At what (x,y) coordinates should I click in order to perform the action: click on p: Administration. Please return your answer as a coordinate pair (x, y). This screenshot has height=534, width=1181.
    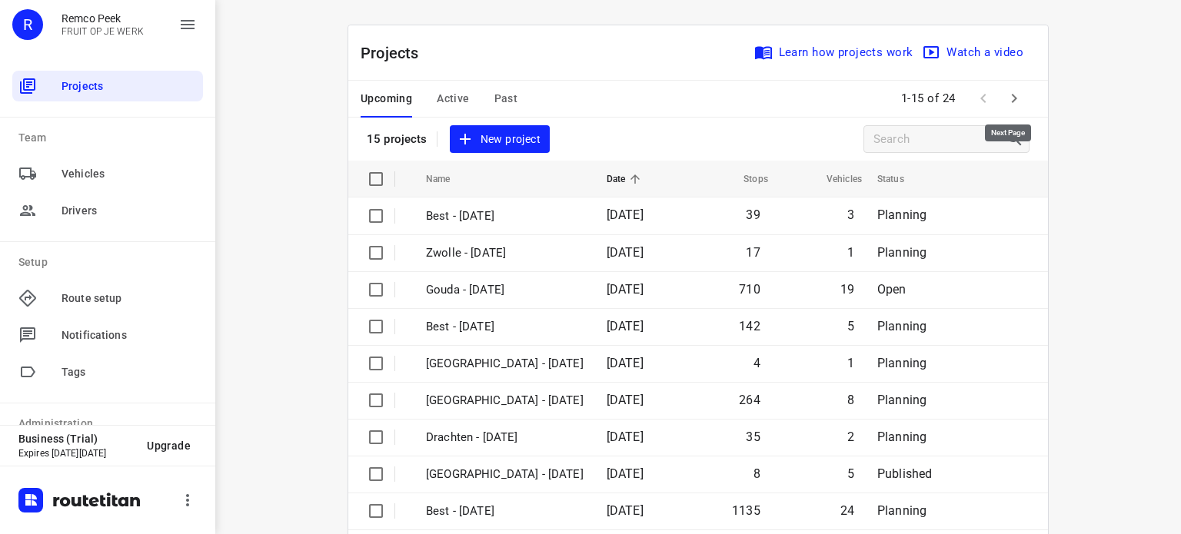
    Looking at the image, I should click on (111, 424).